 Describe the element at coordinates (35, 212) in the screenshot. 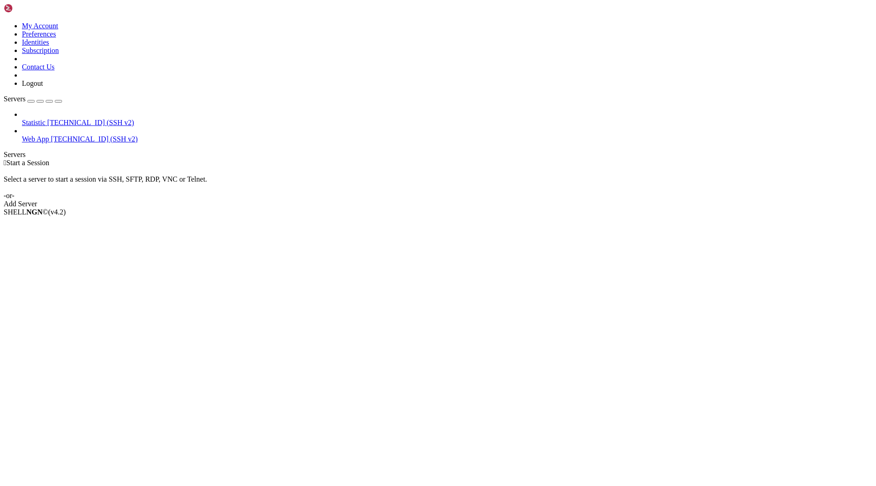

I see `b: NGN` at that location.